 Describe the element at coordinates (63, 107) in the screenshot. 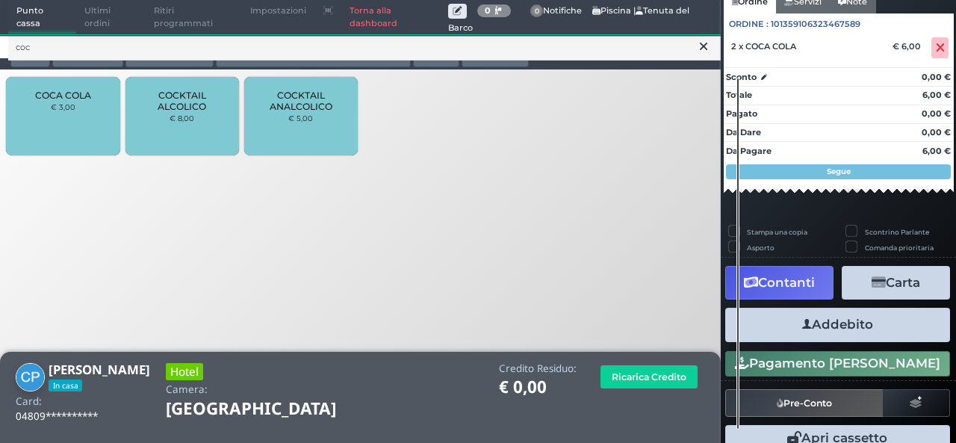

I see `small: € 3,00` at that location.